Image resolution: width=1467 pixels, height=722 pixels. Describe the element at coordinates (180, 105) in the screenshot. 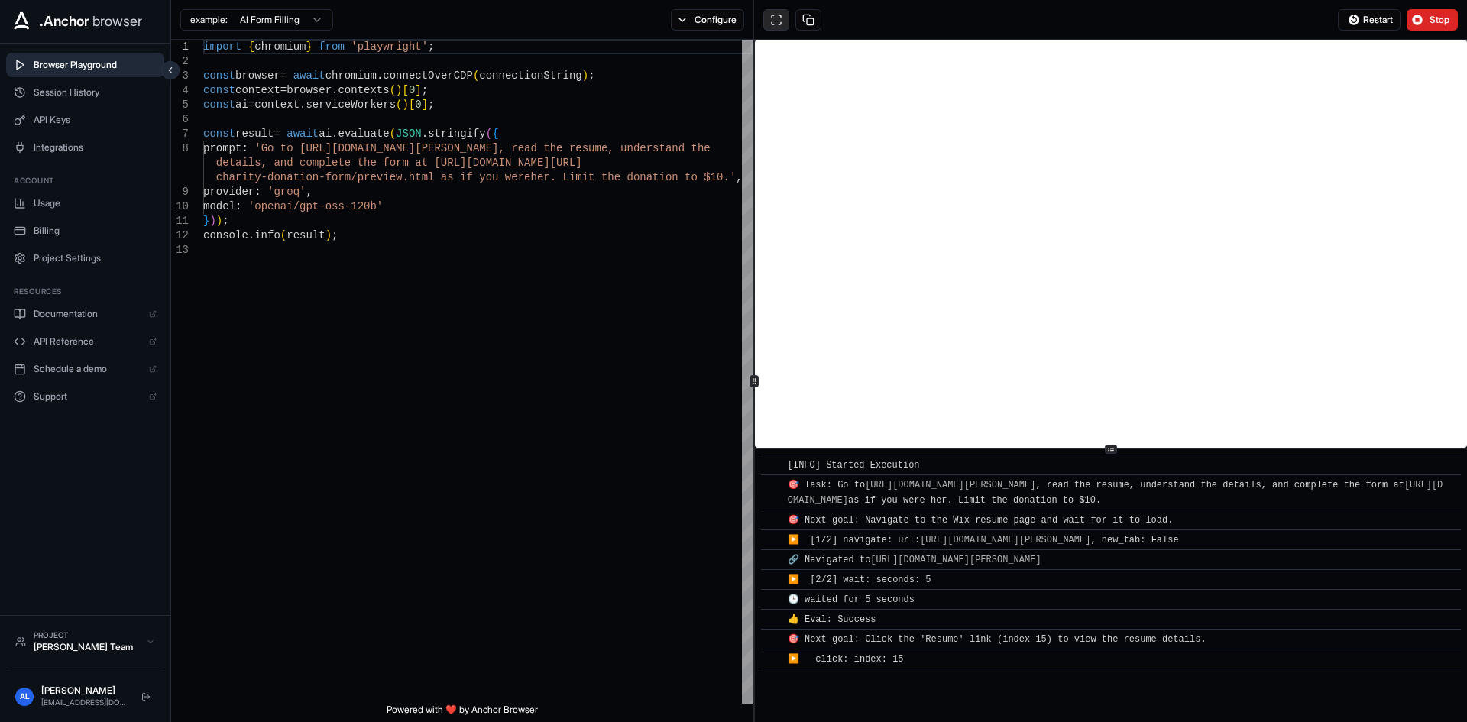

I see `div: 5` at that location.